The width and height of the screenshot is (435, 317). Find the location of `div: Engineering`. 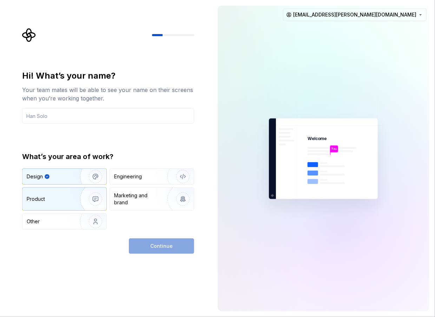

div: Engineering is located at coordinates (128, 177).